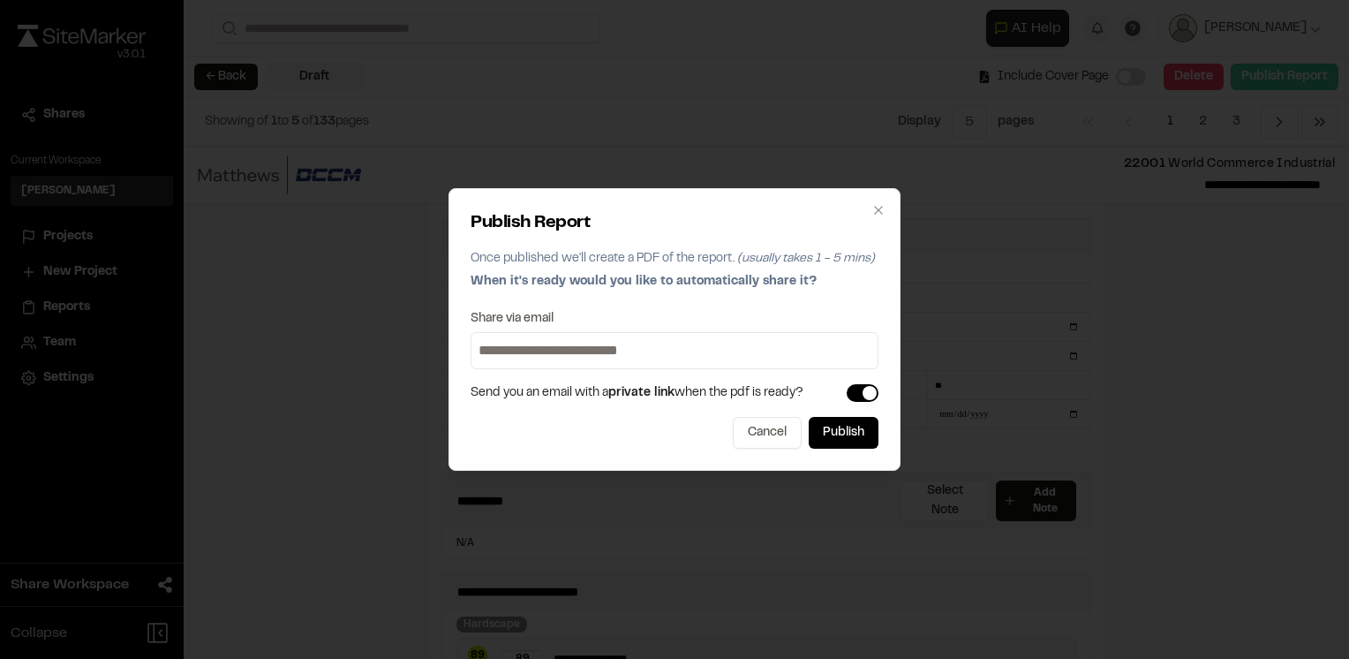 Image resolution: width=1349 pixels, height=659 pixels. Describe the element at coordinates (644, 282) in the screenshot. I see `span: When it's ready would you like to automatically share it?` at that location.